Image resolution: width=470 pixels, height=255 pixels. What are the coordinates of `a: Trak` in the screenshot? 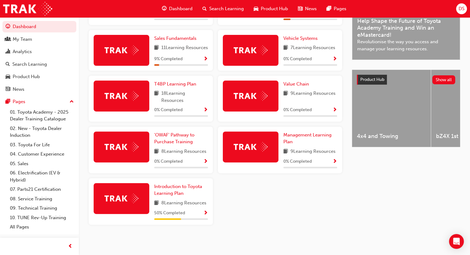 It's located at (27, 9).